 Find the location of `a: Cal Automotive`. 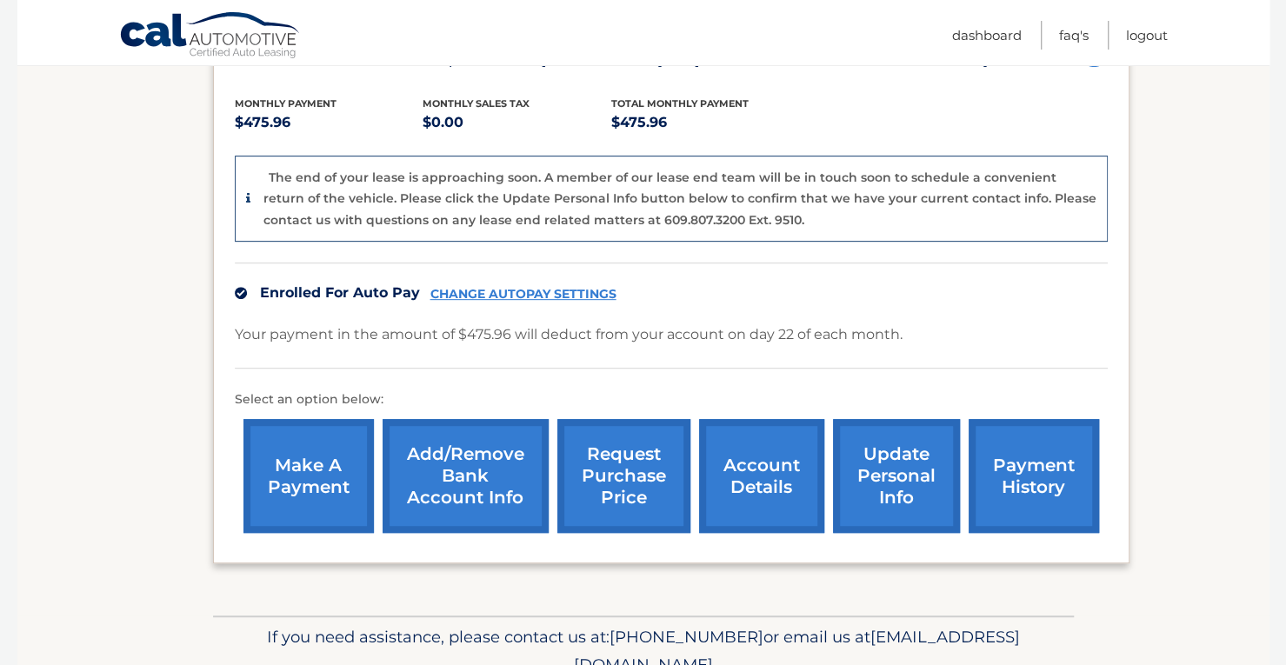

a: Cal Automotive is located at coordinates (210, 37).